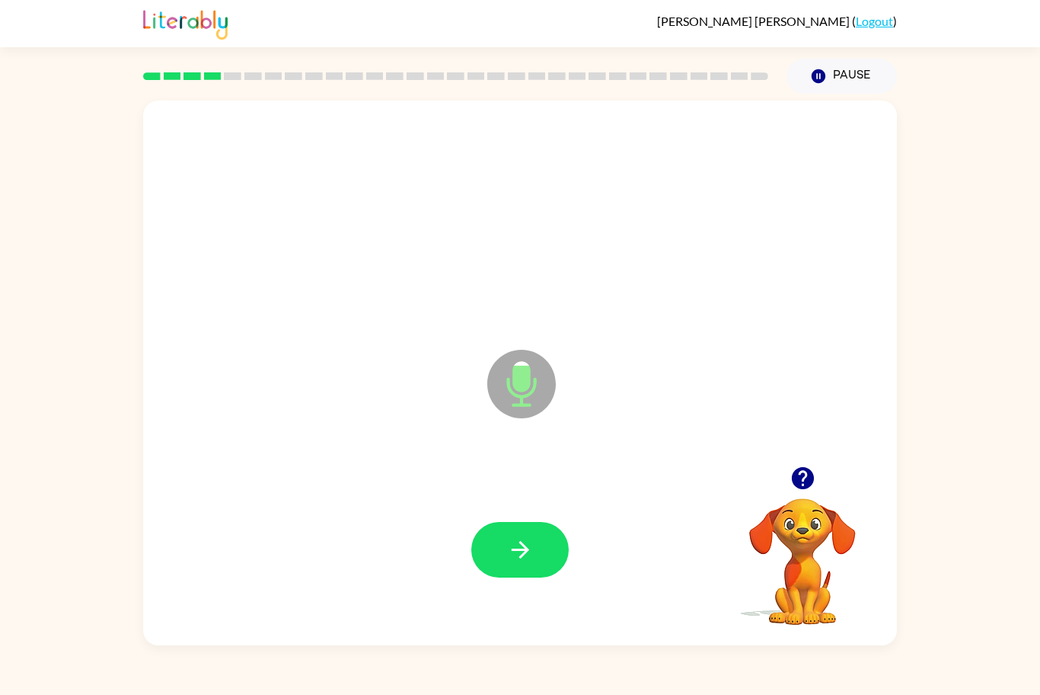 This screenshot has height=695, width=1040. What do you see at coordinates (874, 21) in the screenshot?
I see `a: Logout` at bounding box center [874, 21].